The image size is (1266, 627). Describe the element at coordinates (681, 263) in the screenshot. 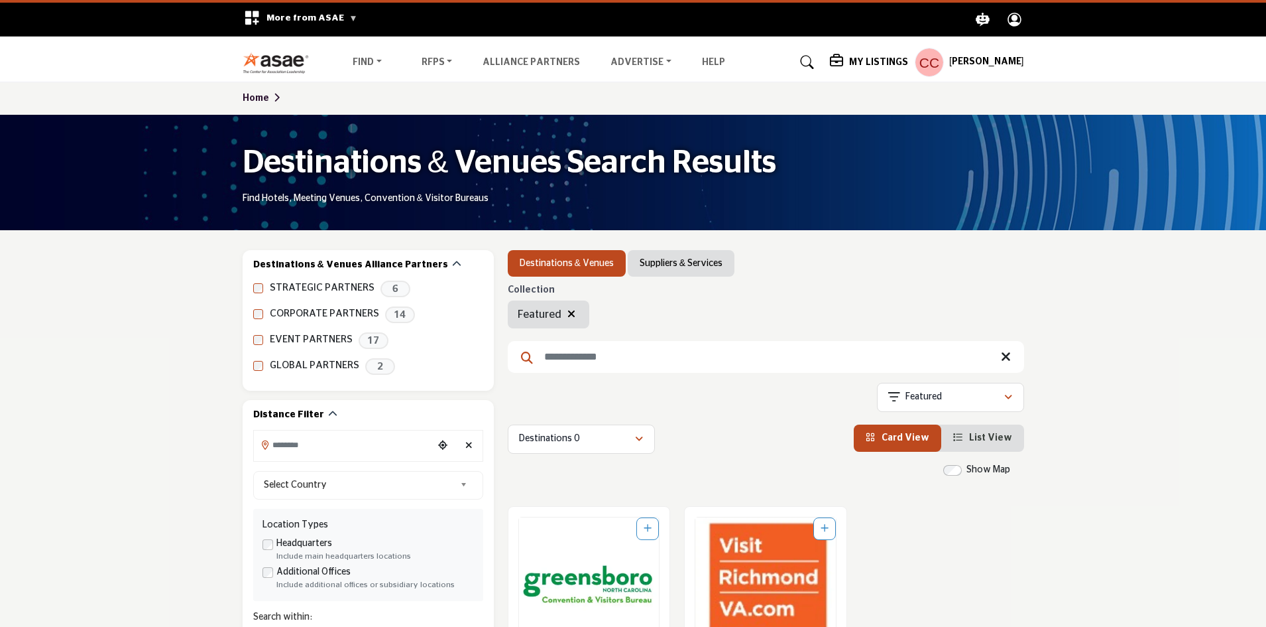

I see `a: Suppliers & Services` at that location.